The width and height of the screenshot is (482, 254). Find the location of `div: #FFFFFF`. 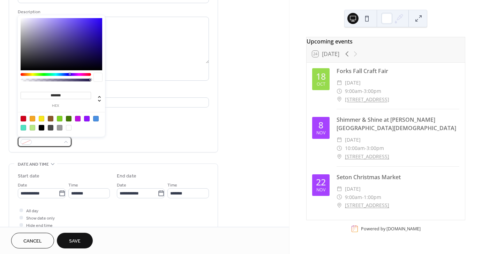

div: #FFFFFF is located at coordinates (69, 128).